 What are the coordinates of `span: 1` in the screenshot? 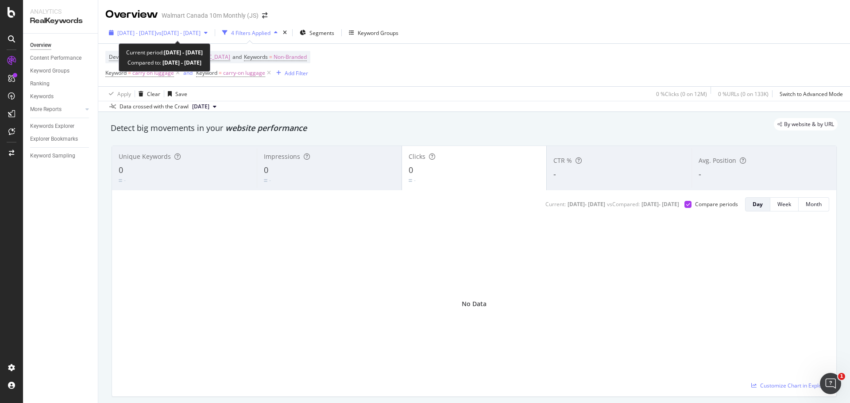 It's located at (842, 377).